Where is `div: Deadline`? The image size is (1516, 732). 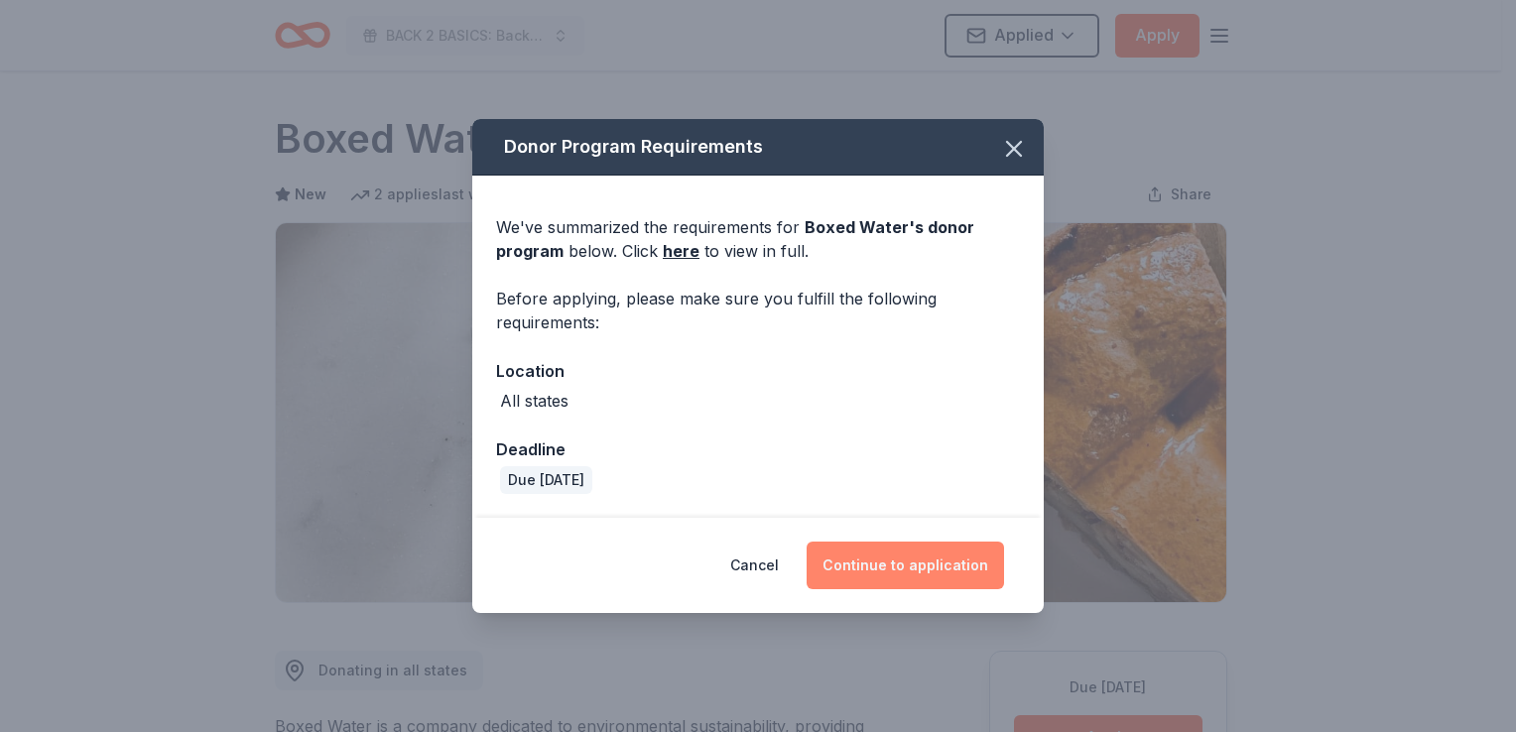 div: Deadline is located at coordinates (758, 449).